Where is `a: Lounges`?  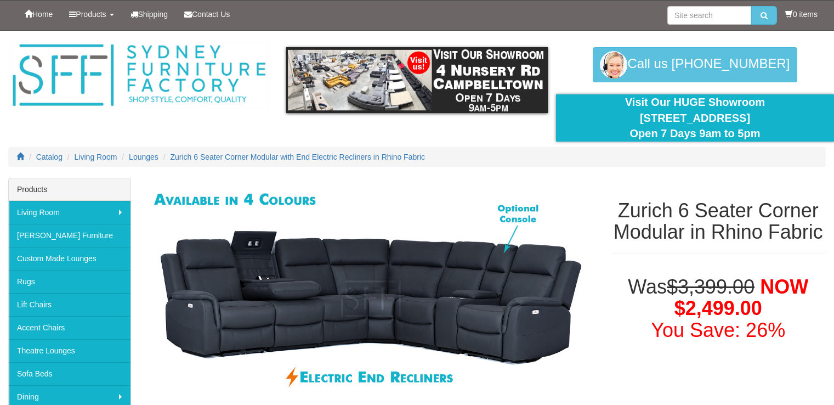 a: Lounges is located at coordinates (144, 157).